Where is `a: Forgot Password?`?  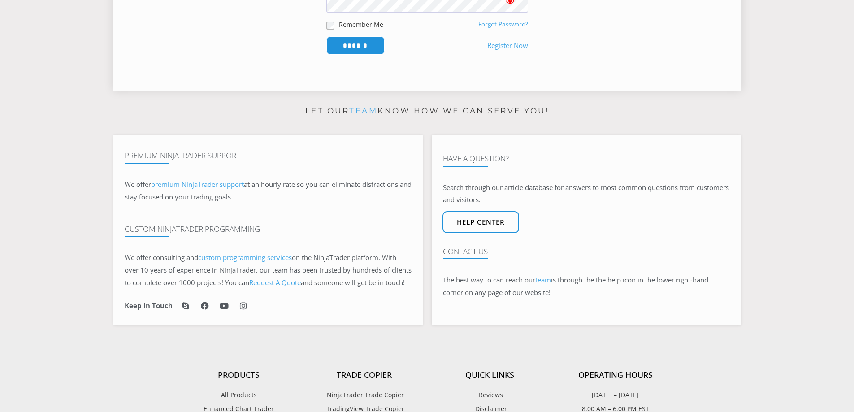 a: Forgot Password? is located at coordinates (503, 24).